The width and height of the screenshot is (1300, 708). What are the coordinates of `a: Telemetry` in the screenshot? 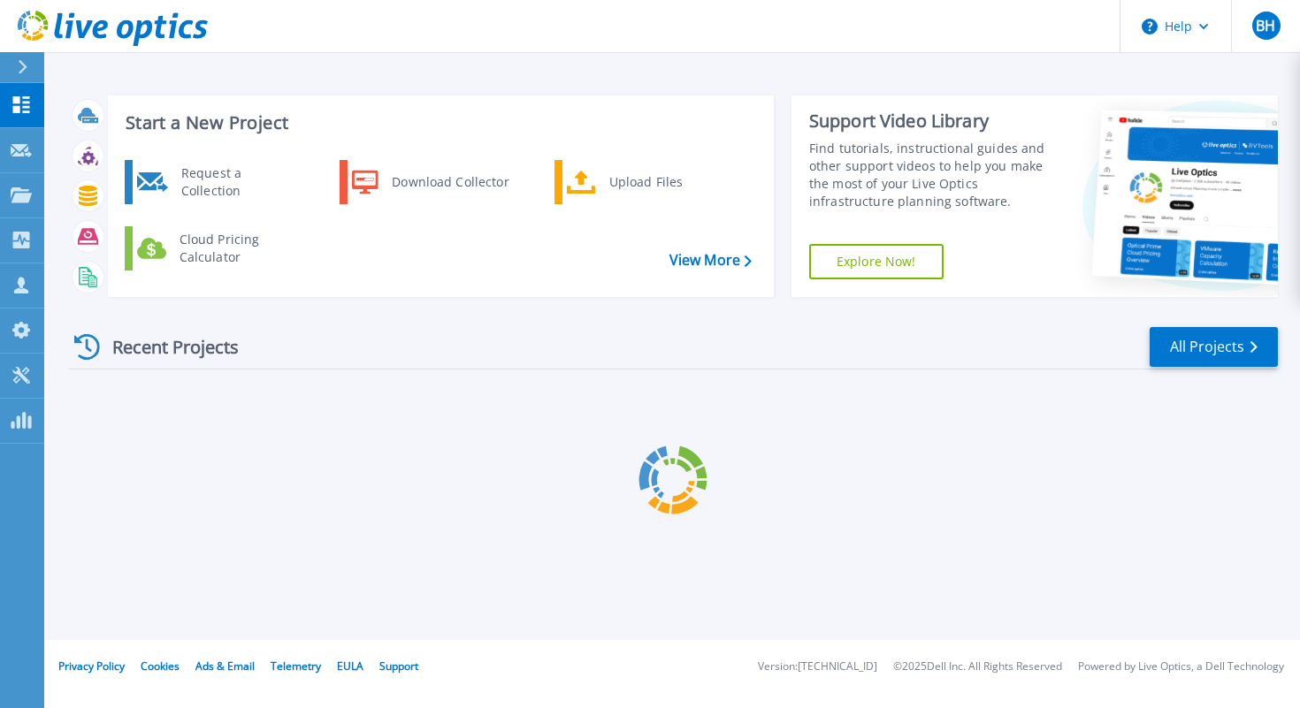 It's located at (295, 666).